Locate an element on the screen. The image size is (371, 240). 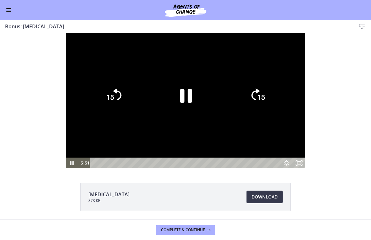
span: Download is located at coordinates (264, 197).